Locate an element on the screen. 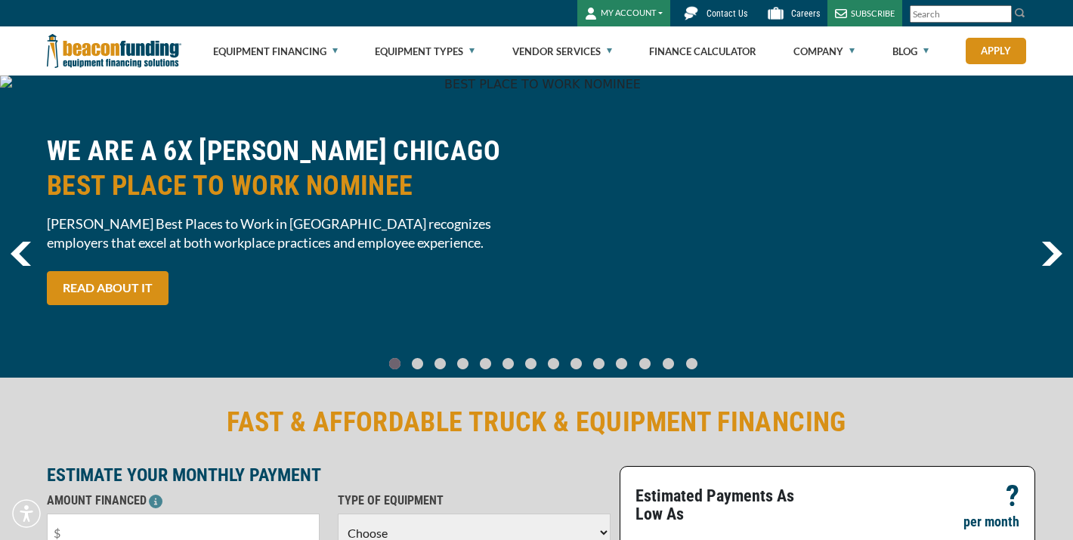 This screenshot has width=1073, height=540. p: ESTIMATE YOUR MONTHLY PAYMENT is located at coordinates (329, 475).